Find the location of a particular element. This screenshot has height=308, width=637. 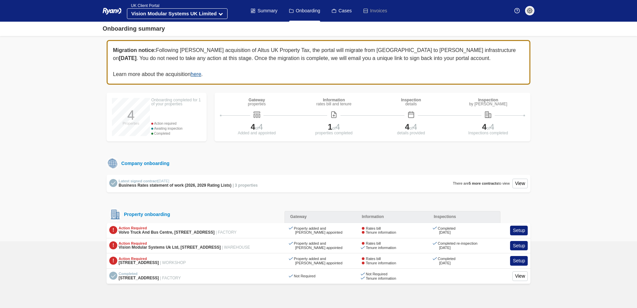

span: 5 more contracts is located at coordinates (483, 183).